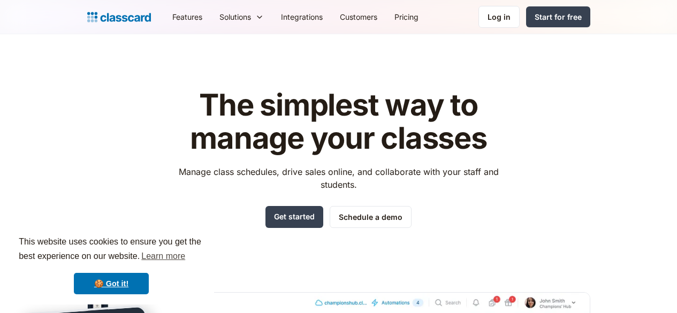 This screenshot has height=313, width=677. Describe the element at coordinates (558, 17) in the screenshot. I see `div: Start for free` at that location.